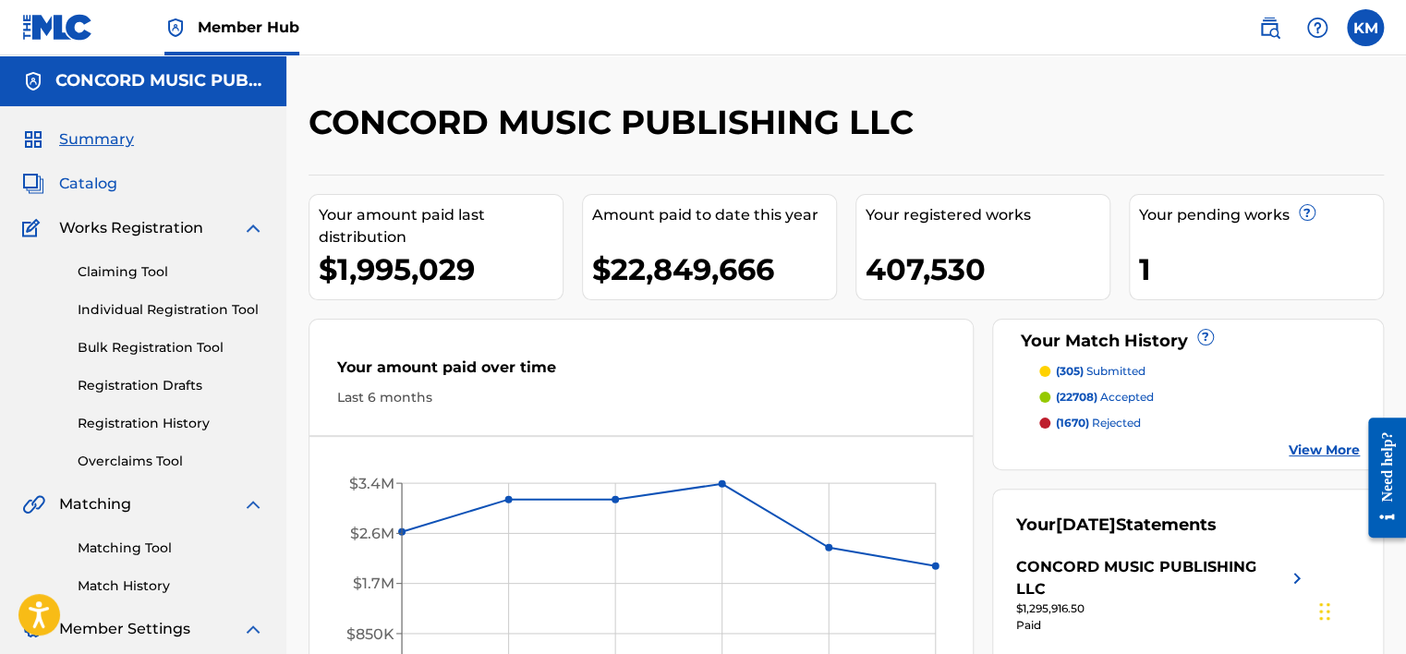  I want to click on img: Summary, so click(33, 139).